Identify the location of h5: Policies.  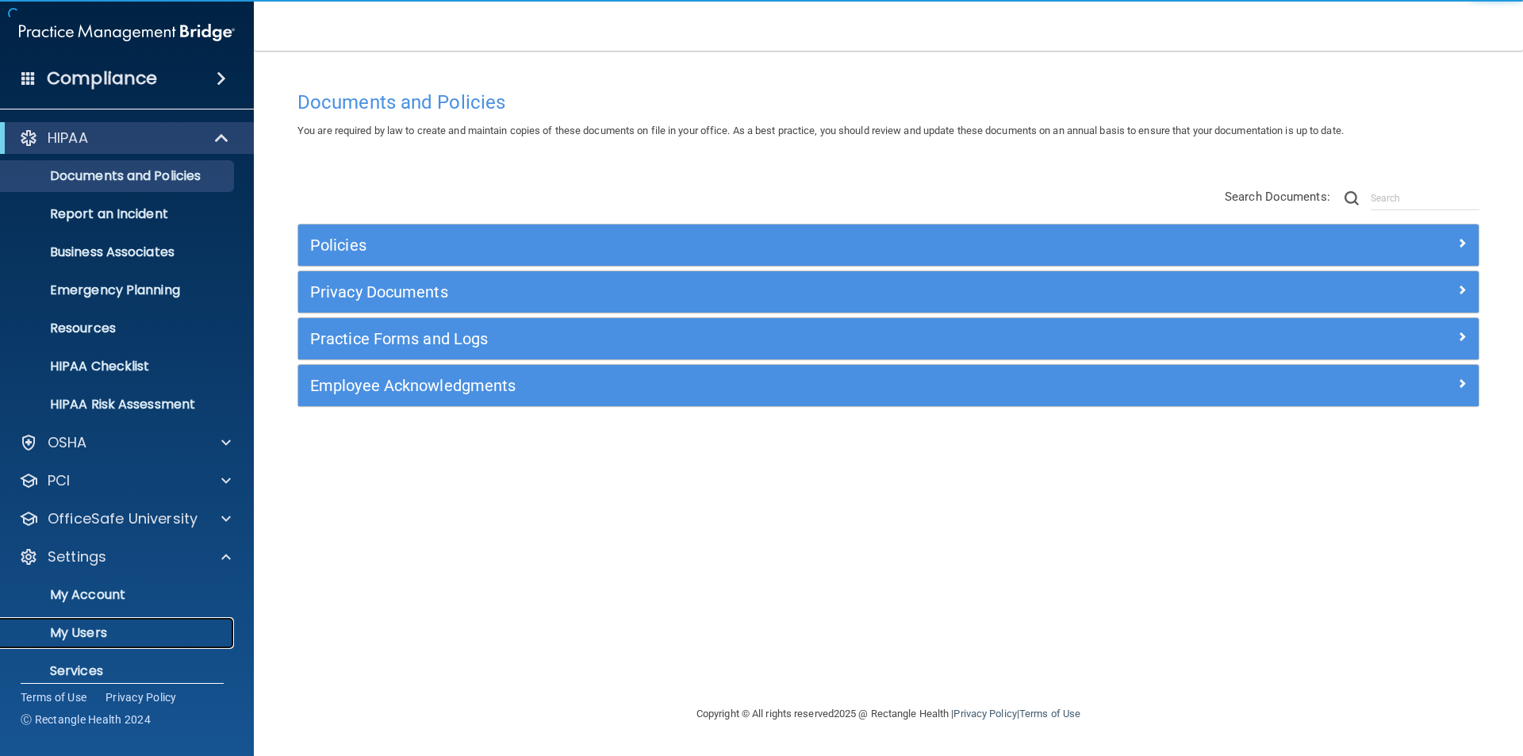
(741, 245).